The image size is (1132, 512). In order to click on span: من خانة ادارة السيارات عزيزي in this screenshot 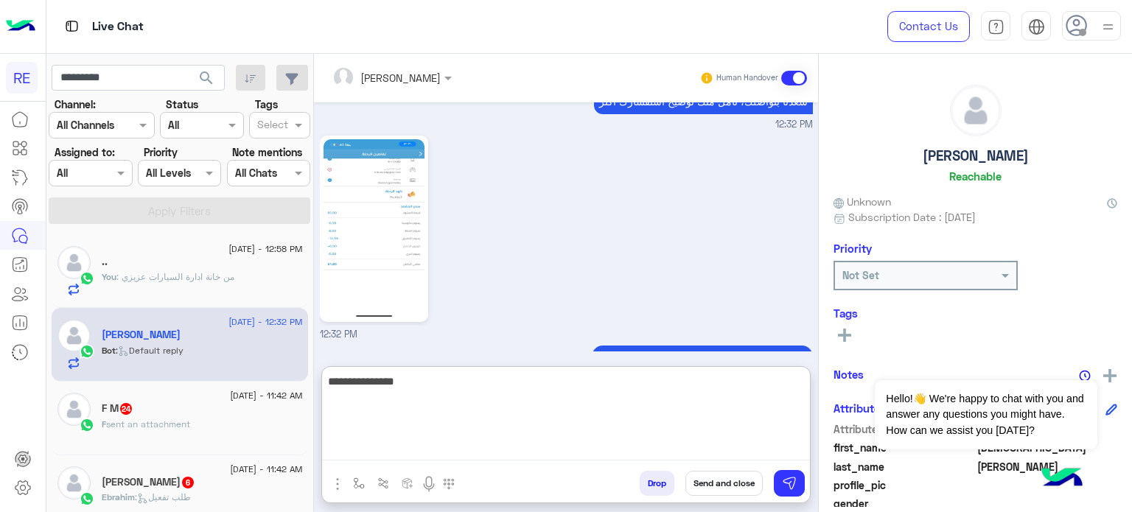, I will do `click(175, 276)`.